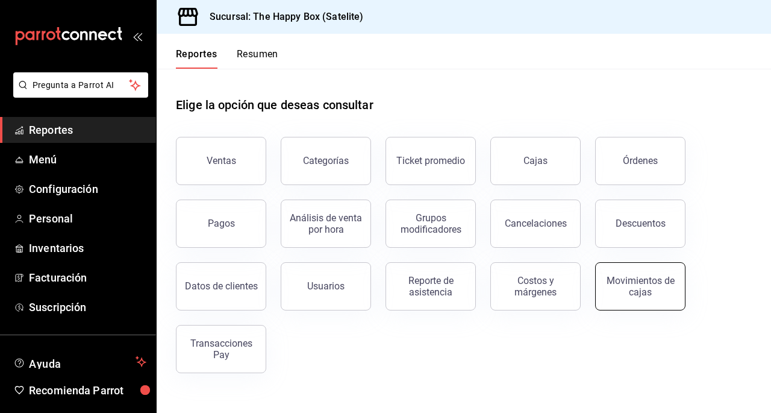  What do you see at coordinates (536, 286) in the screenshot?
I see `button: Costos y márgenes` at bounding box center [536, 286].